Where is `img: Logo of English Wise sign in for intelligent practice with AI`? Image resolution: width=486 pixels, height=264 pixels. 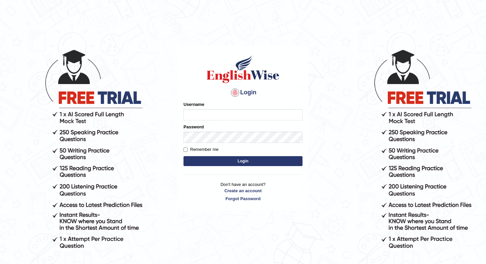
img: Logo of English Wise sign in for intelligent practice with AI is located at coordinates (243, 69).